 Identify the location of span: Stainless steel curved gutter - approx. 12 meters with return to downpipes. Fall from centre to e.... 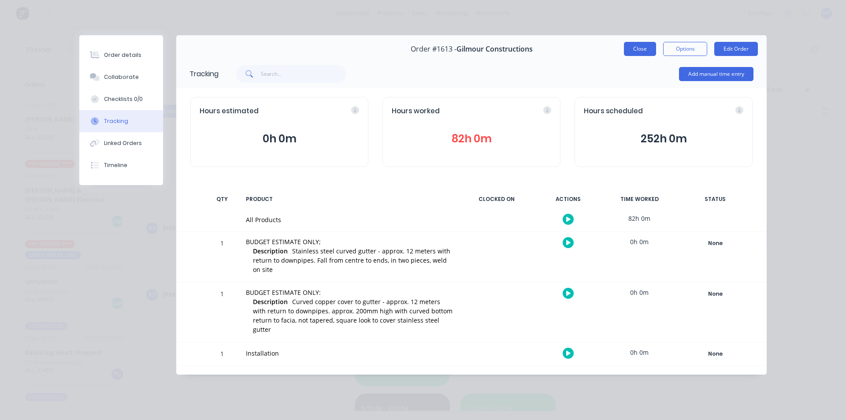
(352, 260).